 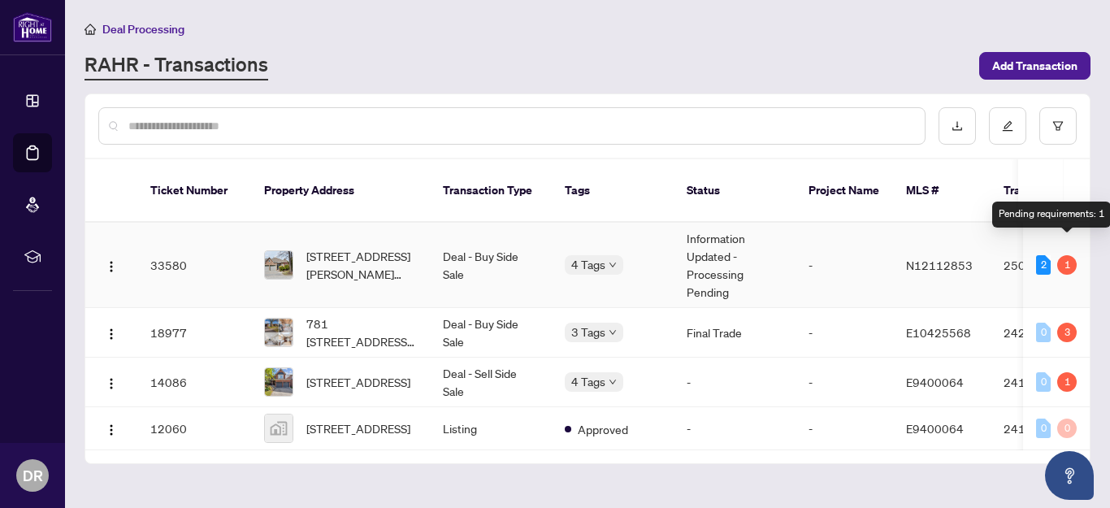 What do you see at coordinates (957, 126) in the screenshot?
I see `button: download` at bounding box center [957, 126].